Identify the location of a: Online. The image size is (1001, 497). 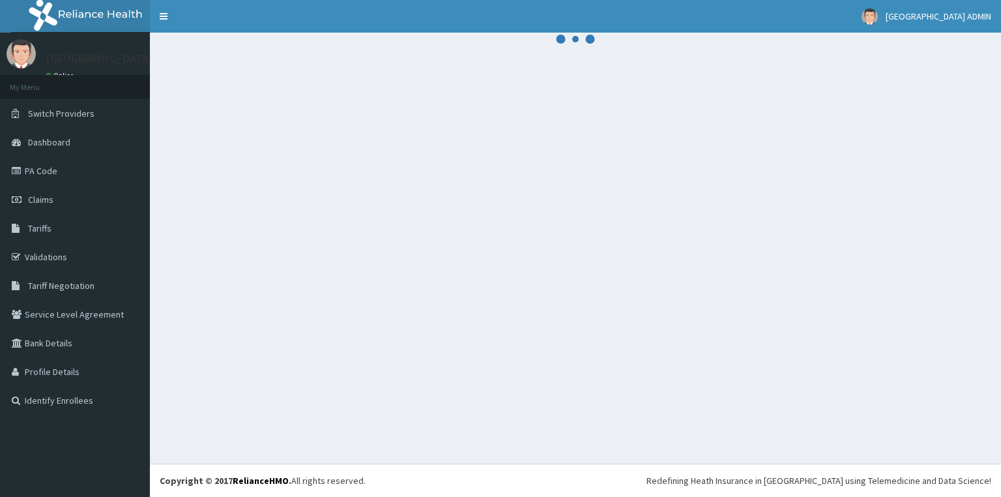
(61, 76).